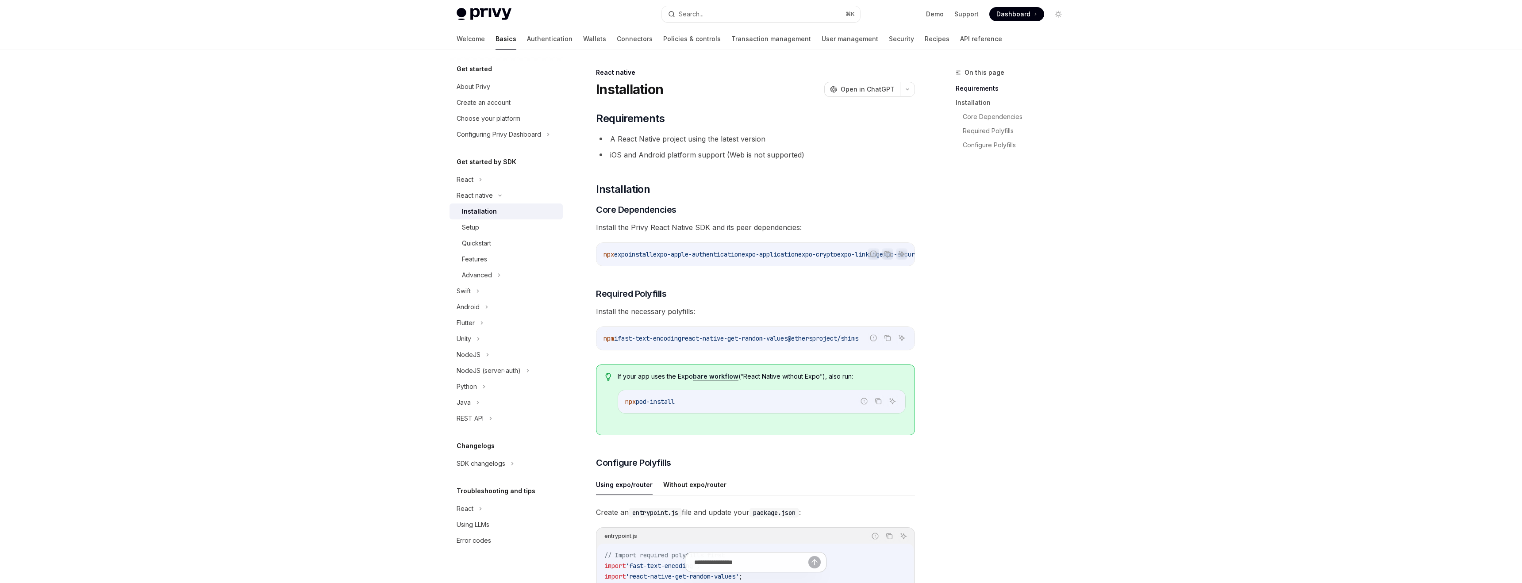 The image size is (1522, 583). Describe the element at coordinates (909, 254) in the screenshot. I see `span: expo-secure-store` at that location.